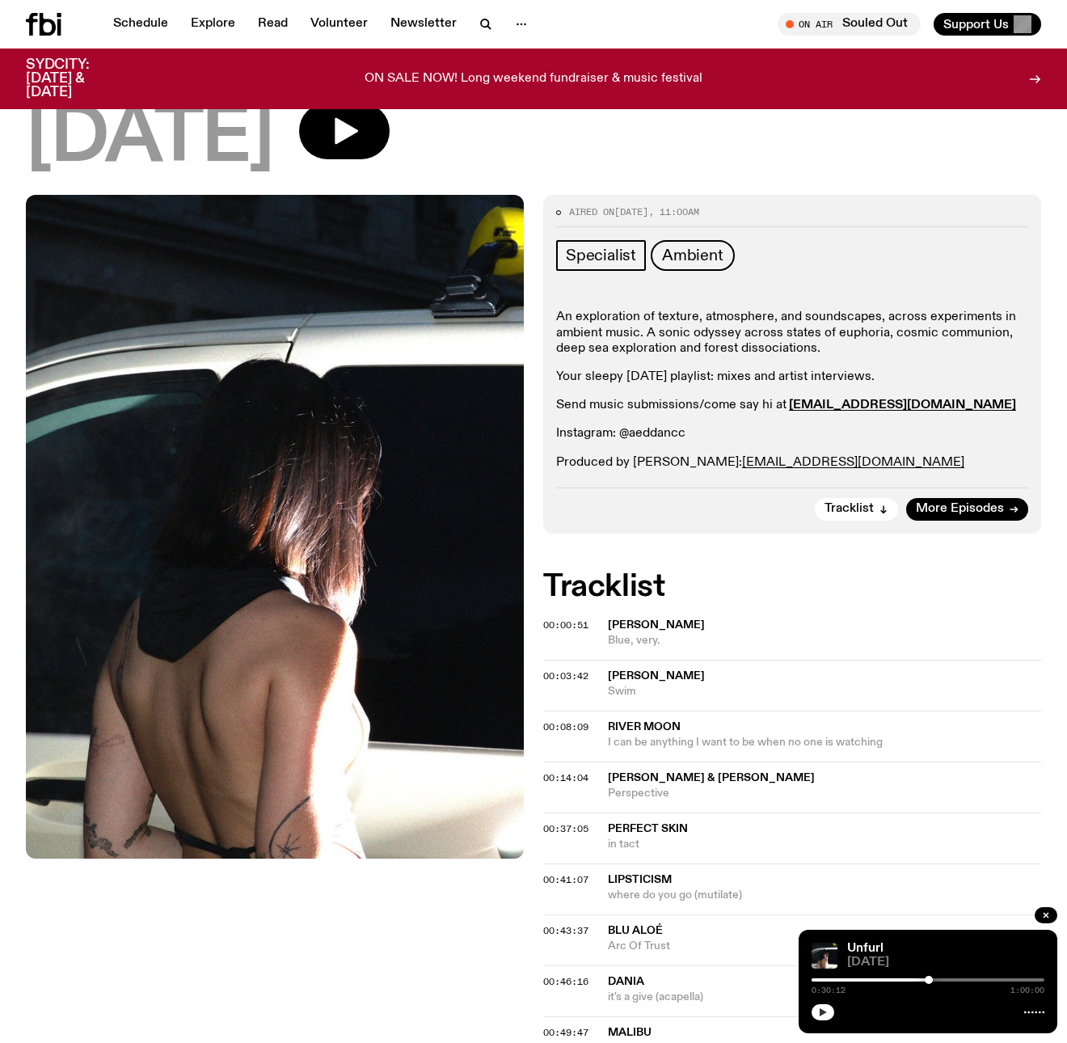  Describe the element at coordinates (824, 895) in the screenshot. I see `span: where do you go (mutilate)` at that location.